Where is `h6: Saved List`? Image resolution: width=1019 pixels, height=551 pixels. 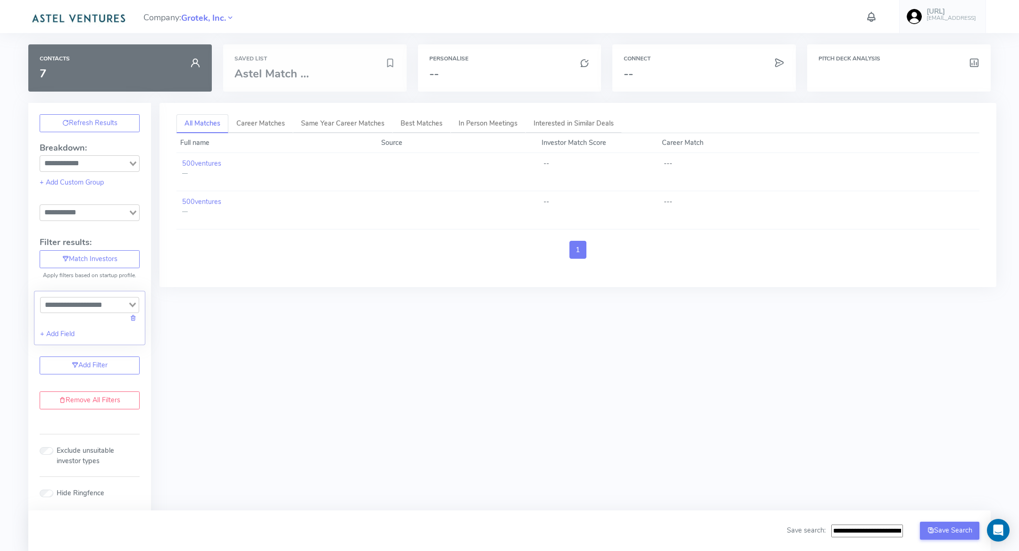 h6: Saved List is located at coordinates (315, 59).